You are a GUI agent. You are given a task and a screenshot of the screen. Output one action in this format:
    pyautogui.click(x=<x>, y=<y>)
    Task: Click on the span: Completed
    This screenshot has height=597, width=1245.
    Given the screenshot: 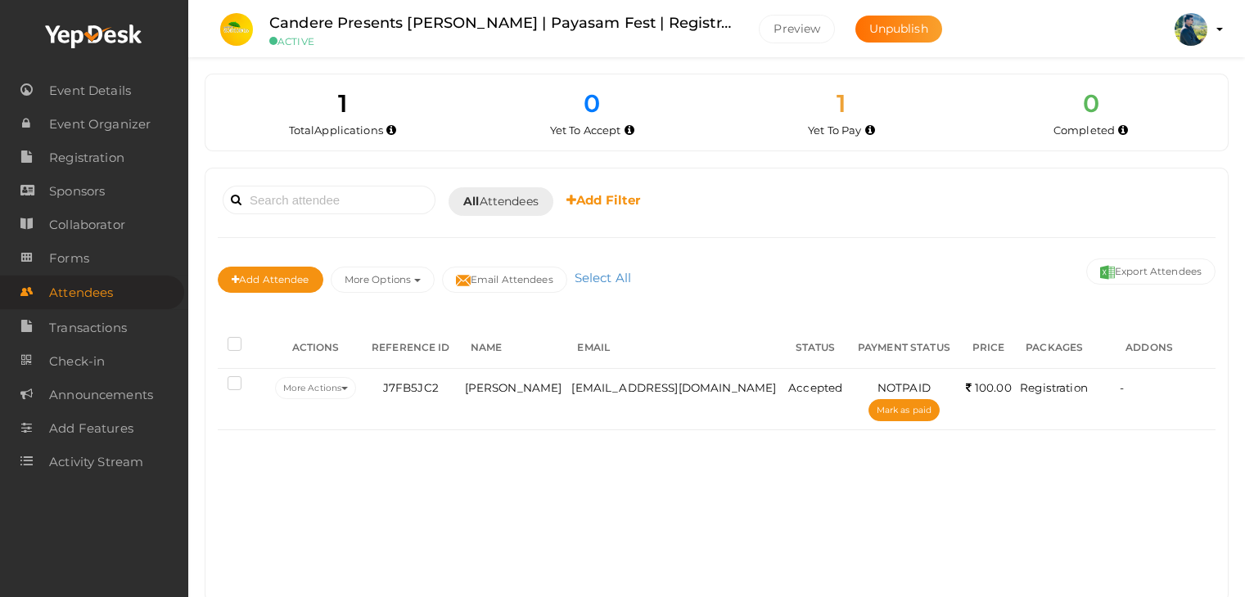 What is the action you would take?
    pyautogui.click(x=1084, y=130)
    